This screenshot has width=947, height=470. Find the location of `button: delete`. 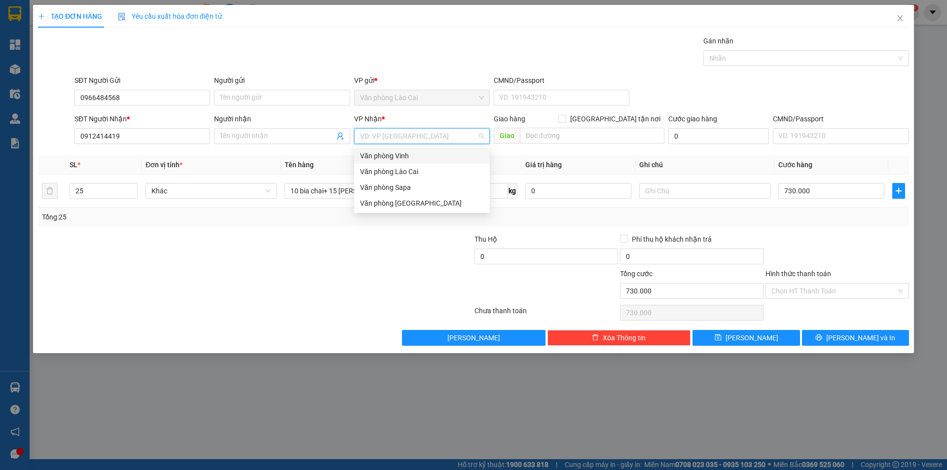

button: delete is located at coordinates (50, 191).